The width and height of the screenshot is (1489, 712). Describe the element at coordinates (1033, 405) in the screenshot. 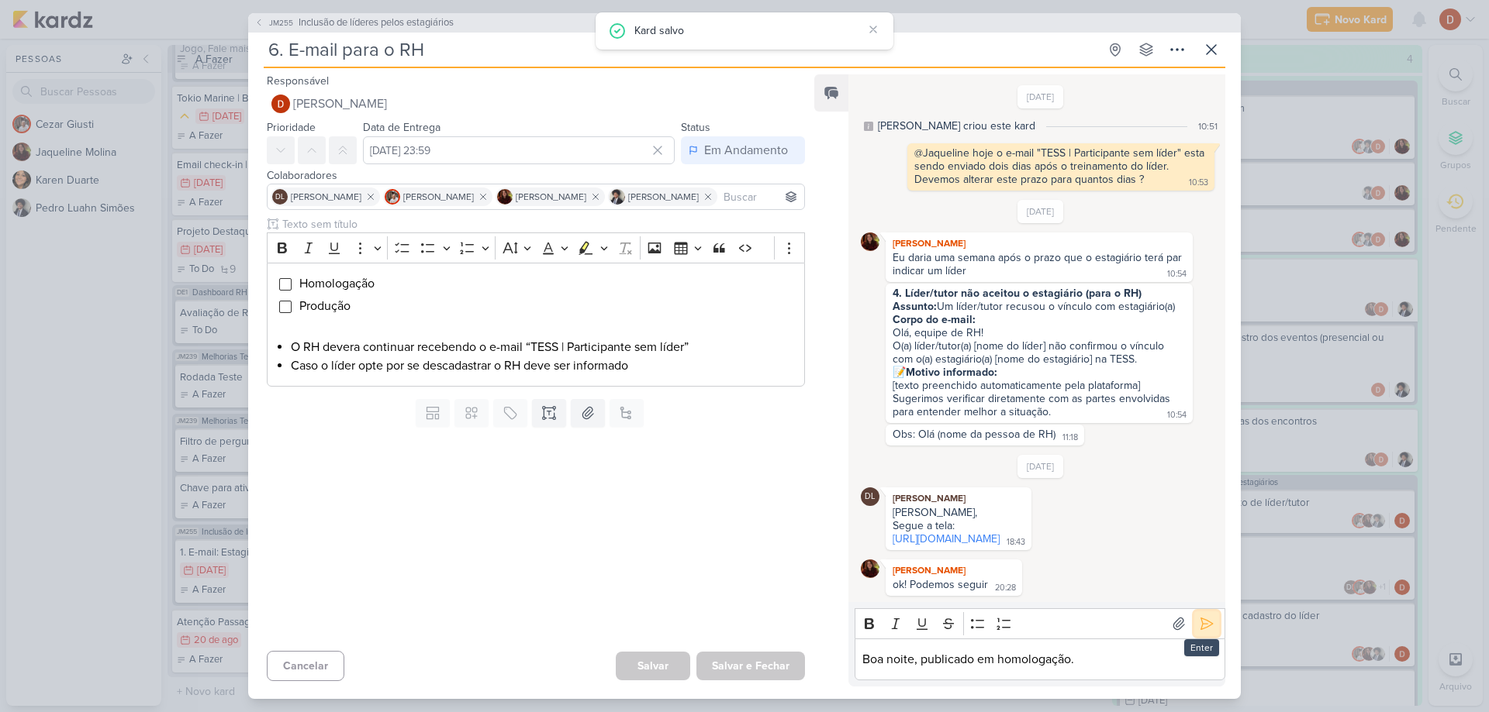

I see `div: Sugerimos verificar diretamente com as partes envolvidas para entender melhor a situação.` at that location.